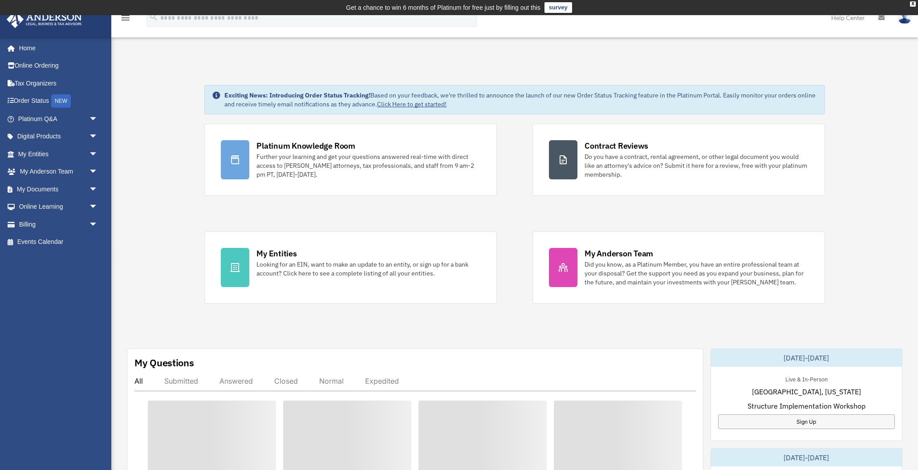 The height and width of the screenshot is (470, 918). I want to click on a: Tax Organizers, so click(59, 83).